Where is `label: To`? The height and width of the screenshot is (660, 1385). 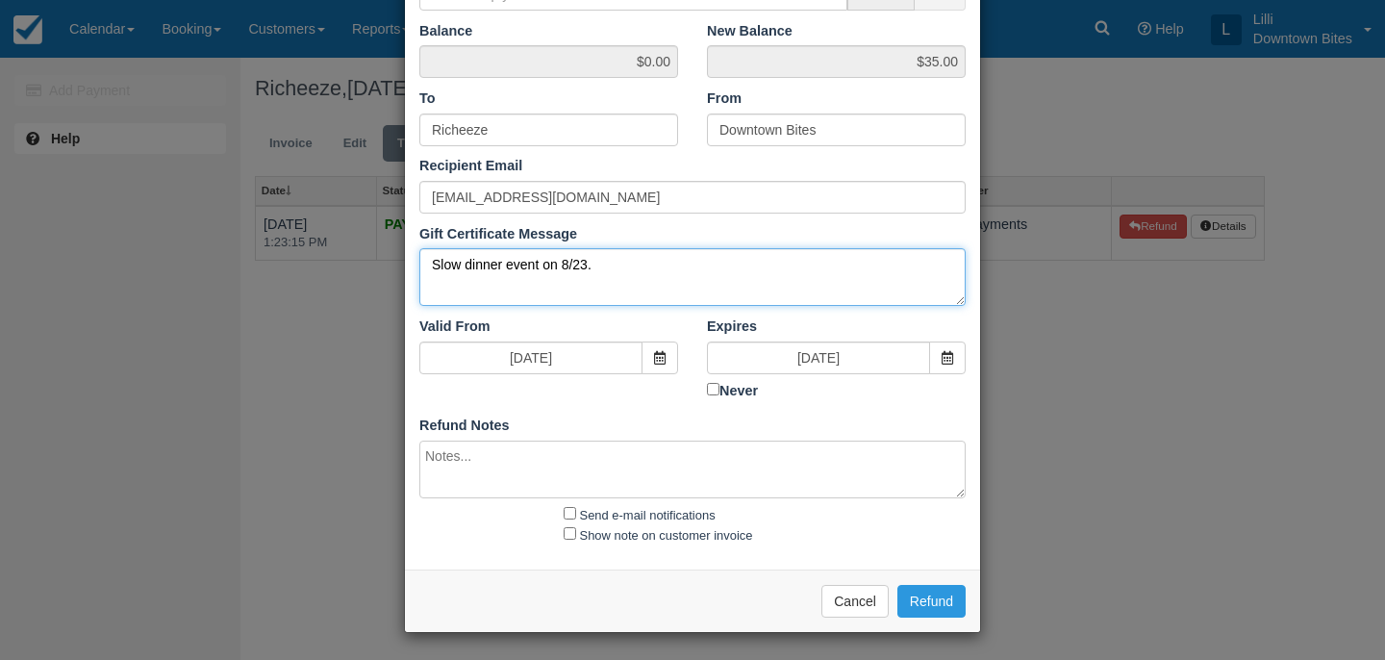 label: To is located at coordinates (427, 98).